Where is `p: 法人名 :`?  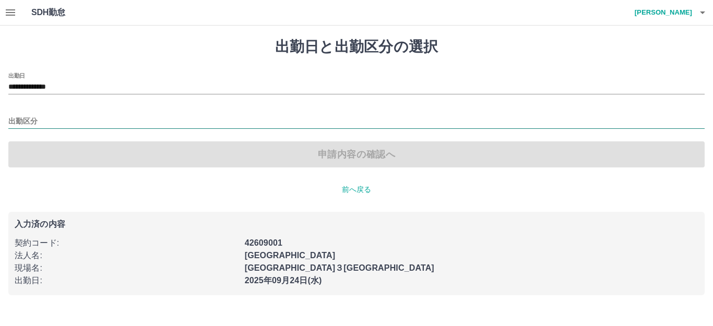
p: 法人名 : is located at coordinates (126, 256).